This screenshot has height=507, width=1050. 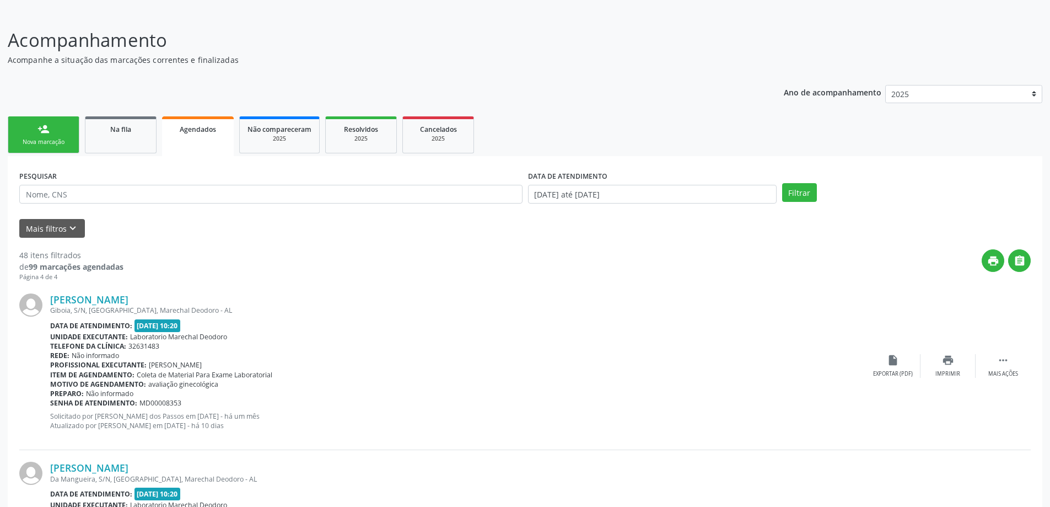 I want to click on b: Preparo:, so click(x=67, y=393).